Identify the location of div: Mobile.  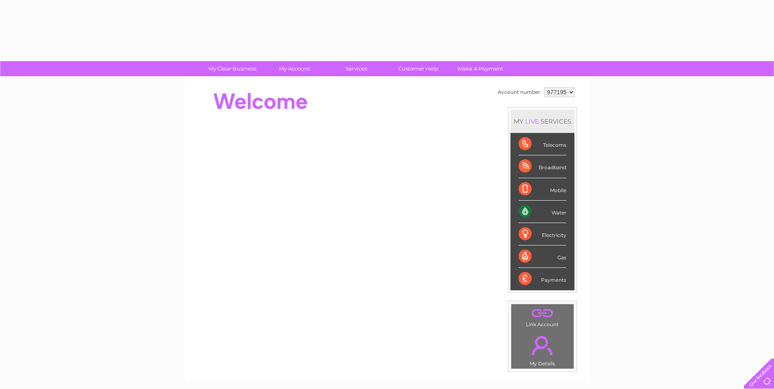
(542, 189).